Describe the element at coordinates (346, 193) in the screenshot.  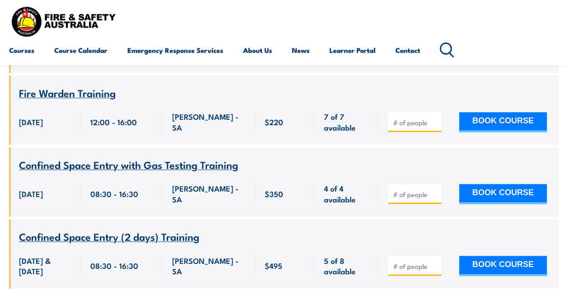
I see `span: 4 of 4 available` at that location.